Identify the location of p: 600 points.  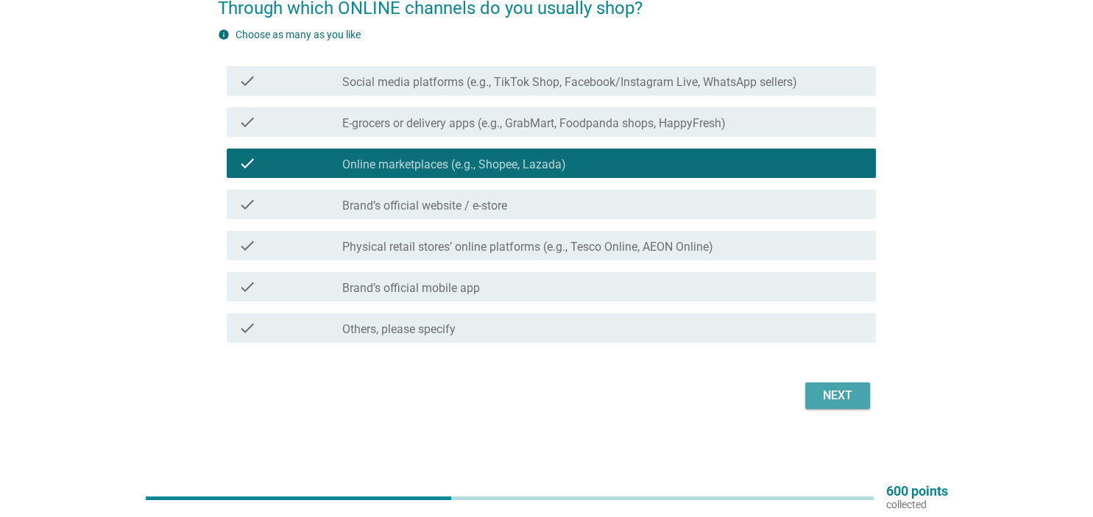
(916, 492).